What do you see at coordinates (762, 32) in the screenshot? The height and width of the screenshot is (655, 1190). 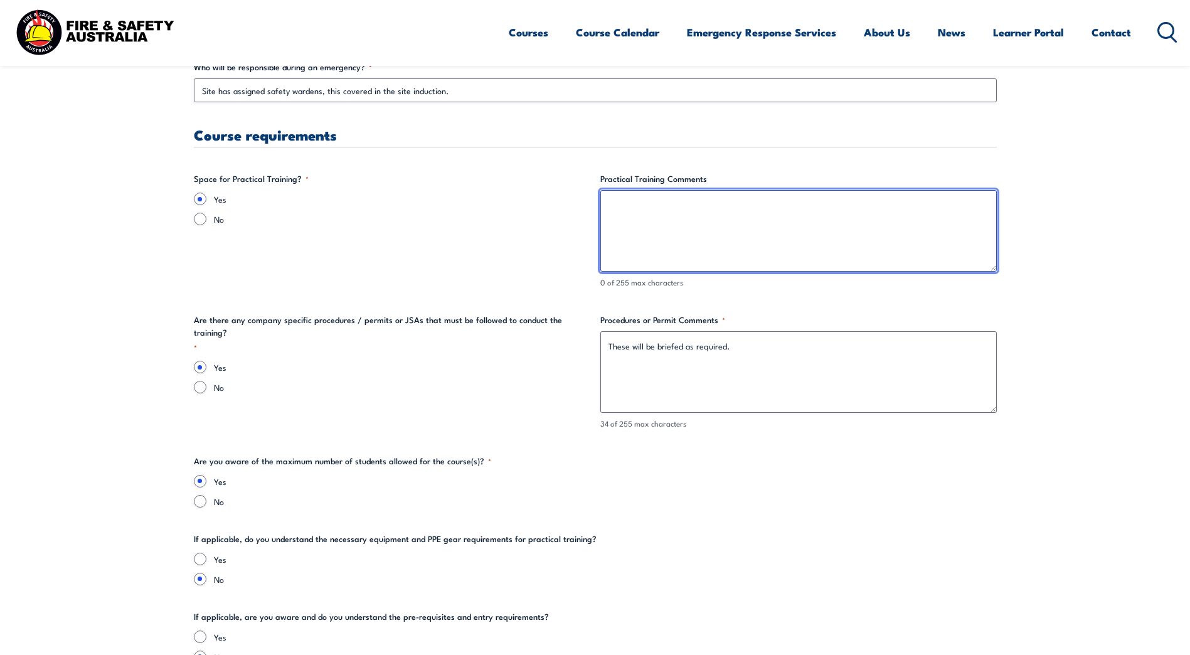 I see `a: Emergency Response Services` at bounding box center [762, 32].